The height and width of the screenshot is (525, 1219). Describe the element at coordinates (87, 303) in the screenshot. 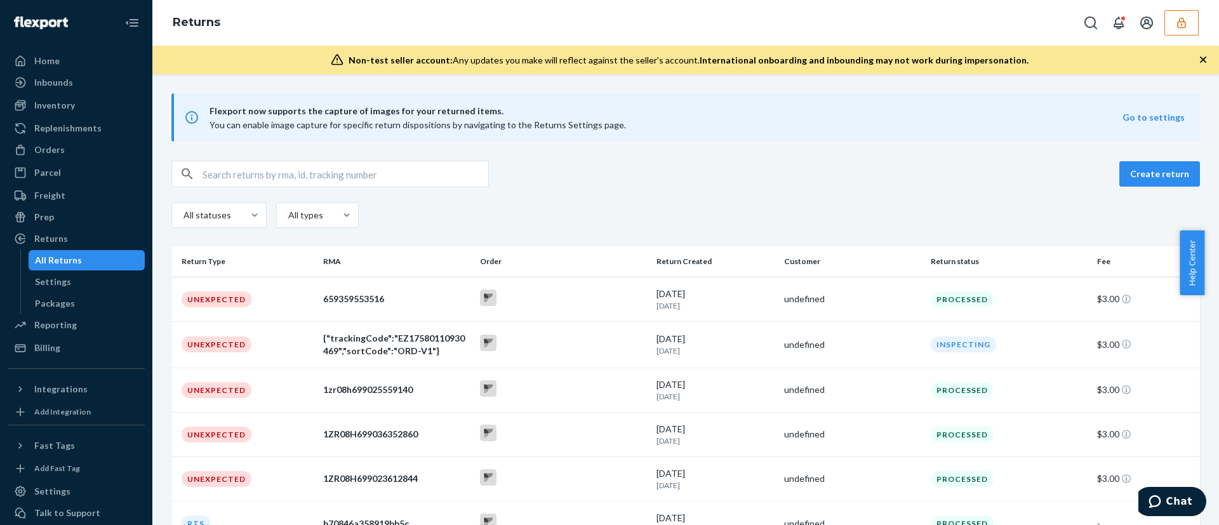

I see `a: Packages` at that location.